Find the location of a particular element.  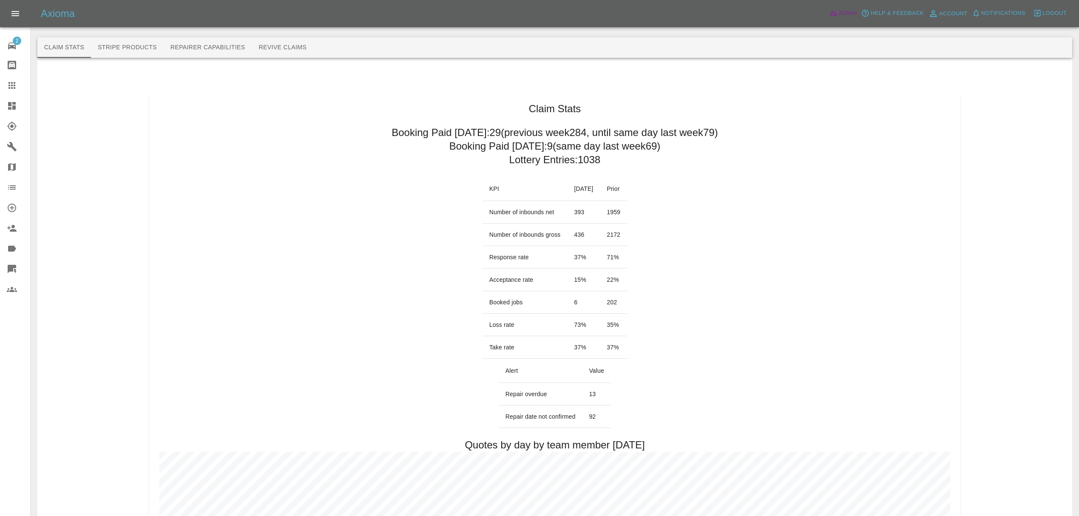

span: 2 is located at coordinates (17, 41).